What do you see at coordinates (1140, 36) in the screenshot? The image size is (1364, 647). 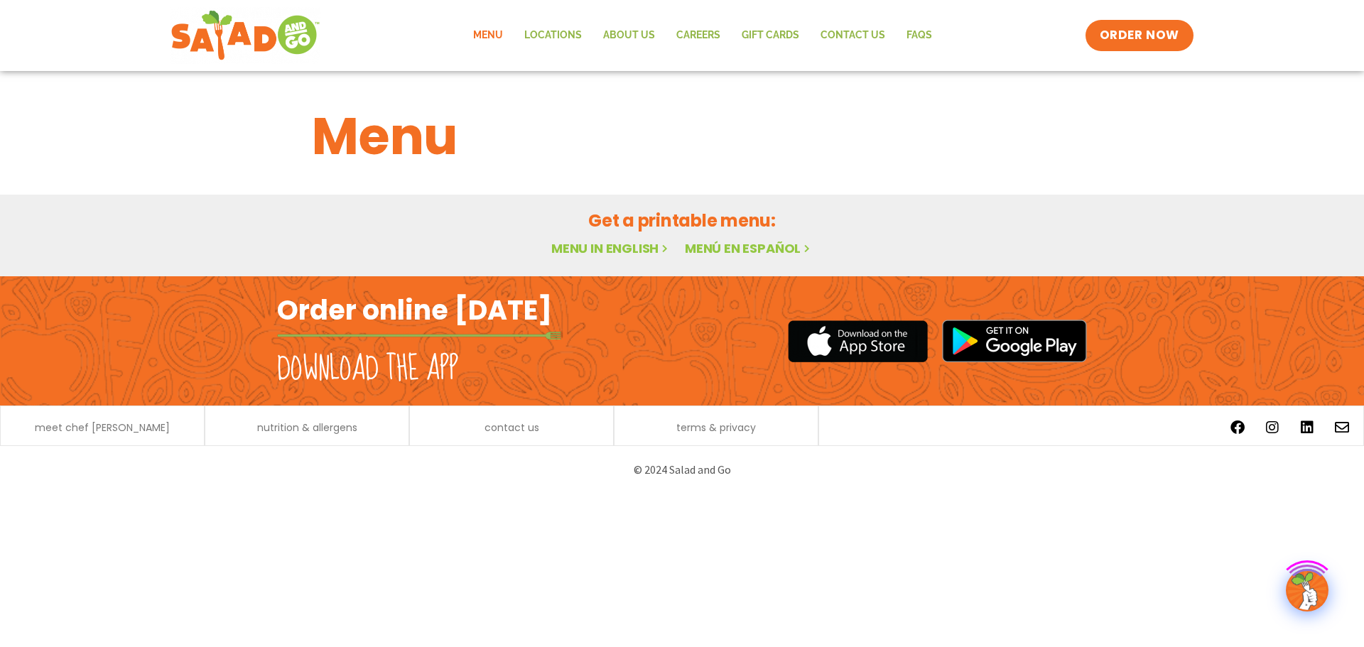 I see `a: ORDER NOW` at bounding box center [1140, 36].